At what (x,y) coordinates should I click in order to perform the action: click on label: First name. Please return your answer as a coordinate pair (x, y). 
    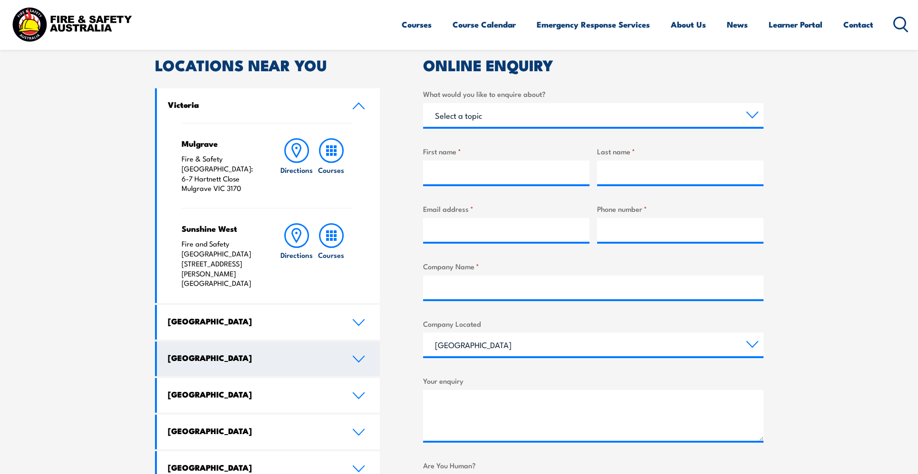
    Looking at the image, I should click on (506, 151).